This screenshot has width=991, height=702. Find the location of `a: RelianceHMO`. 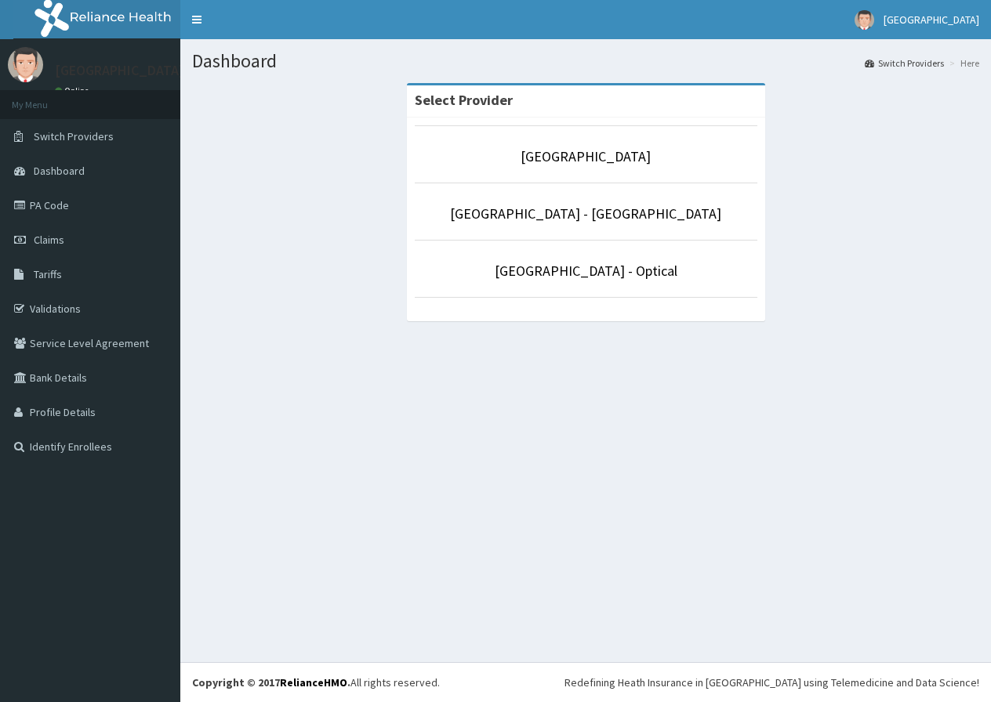

a: RelianceHMO is located at coordinates (314, 683).